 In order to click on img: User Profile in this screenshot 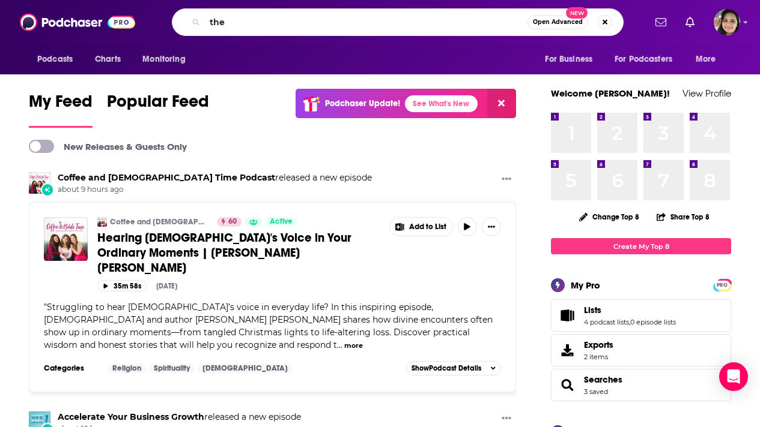, I will do `click(726, 22)`.